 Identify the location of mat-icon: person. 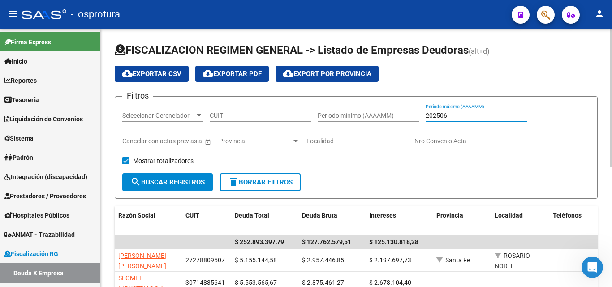
(599, 14).